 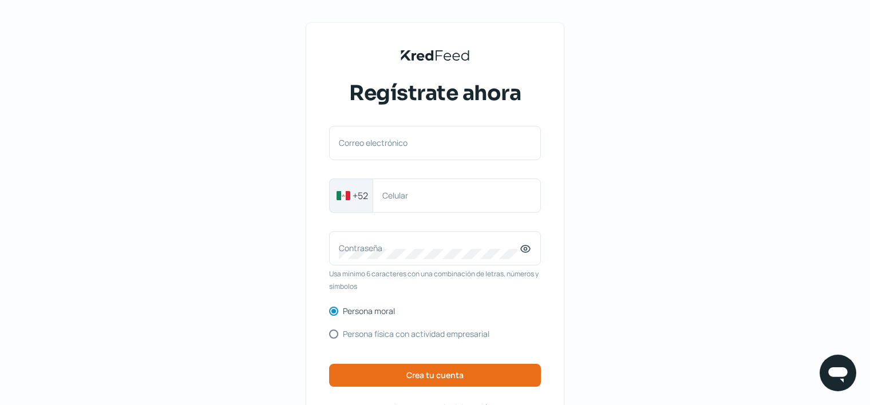 What do you see at coordinates (435, 280) in the screenshot?
I see `span: Usa mínimo 6 caracteres con una combinación de letras, números y símbolos` at bounding box center [435, 280].